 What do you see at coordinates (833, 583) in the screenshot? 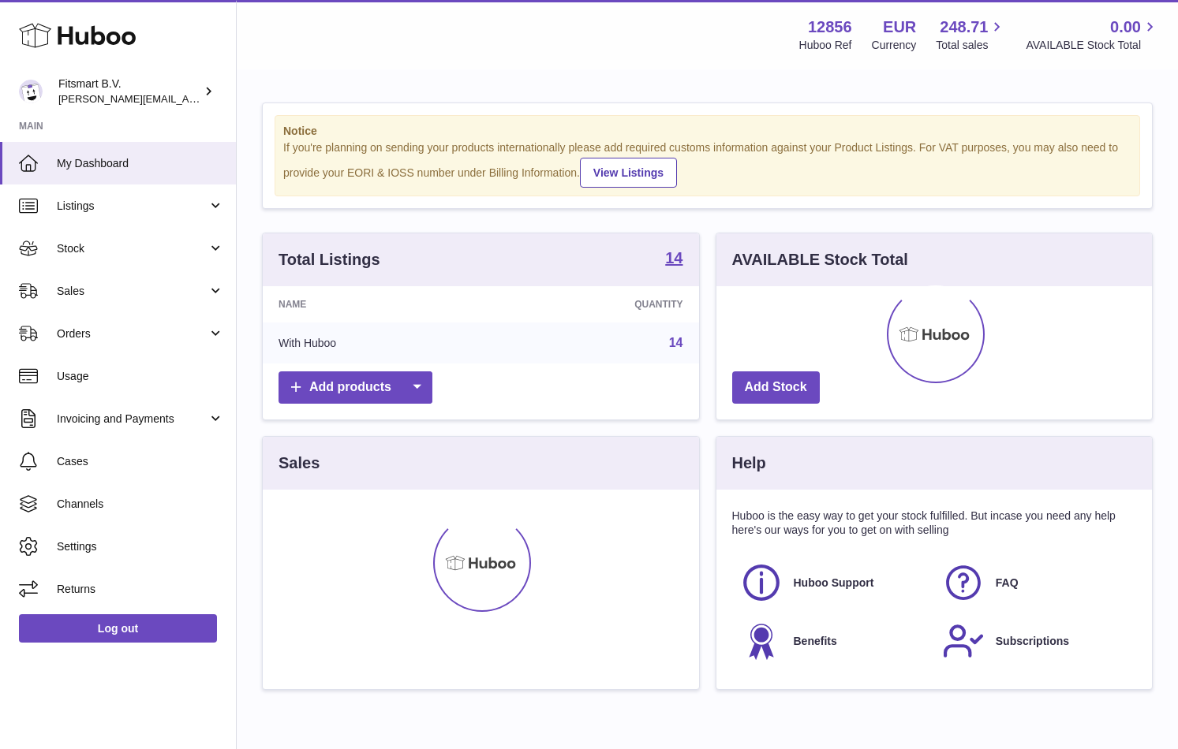
I see `a: Huboo Support` at bounding box center [833, 583].